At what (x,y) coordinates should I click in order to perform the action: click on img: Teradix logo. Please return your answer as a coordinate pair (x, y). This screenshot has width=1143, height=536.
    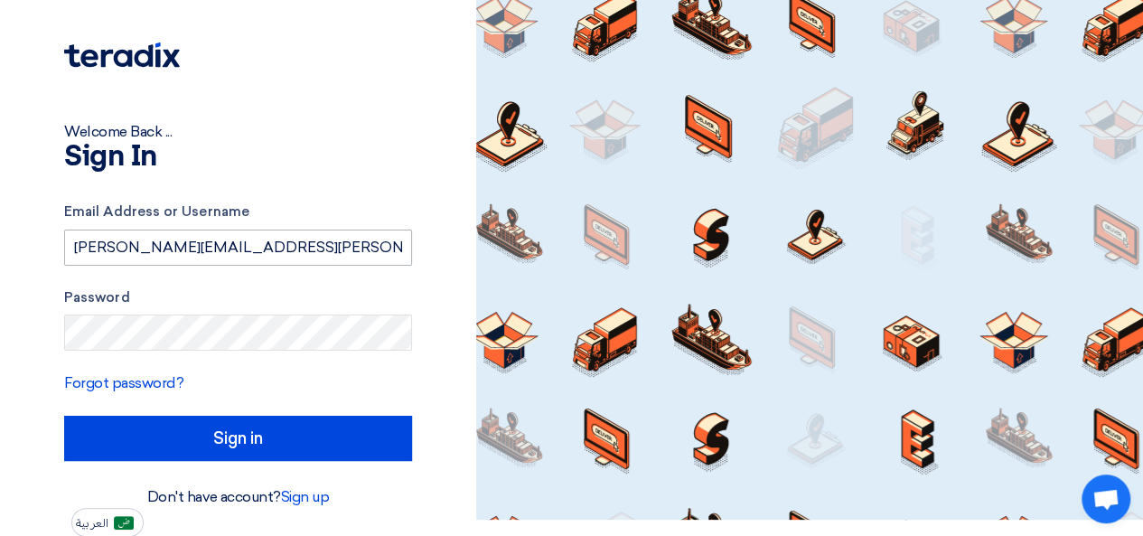
    Looking at the image, I should click on (122, 55).